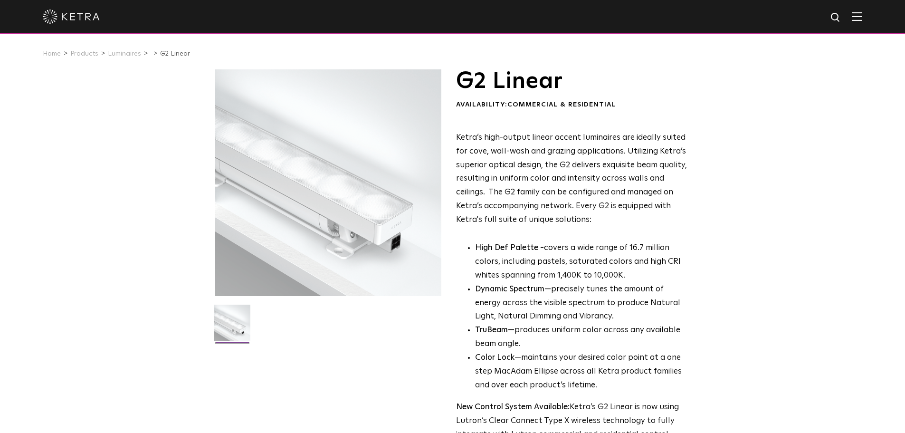  Describe the element at coordinates (581, 303) in the screenshot. I see `li: —precisely tunes the amount of energy across the visible spectrum to produce Natural Light, Natur...` at that location.